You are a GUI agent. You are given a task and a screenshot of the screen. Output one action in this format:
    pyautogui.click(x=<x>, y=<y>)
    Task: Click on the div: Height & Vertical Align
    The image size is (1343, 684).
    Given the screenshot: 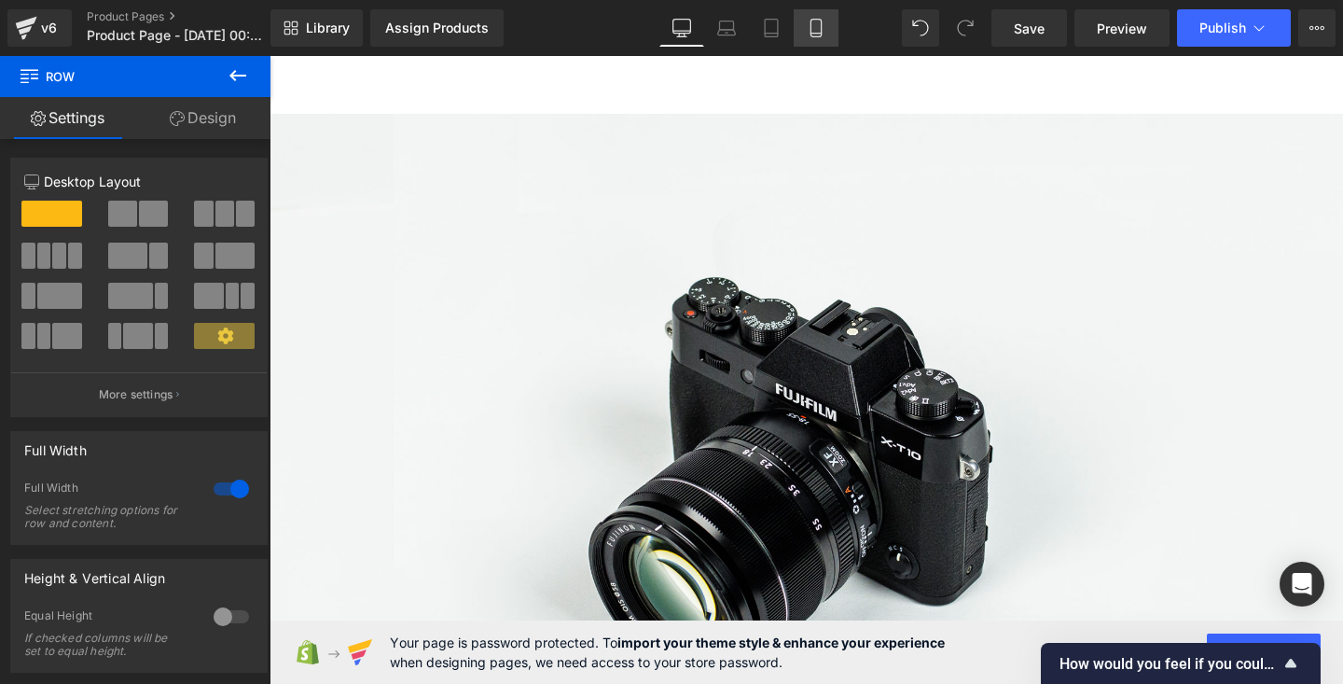 What is the action you would take?
    pyautogui.click(x=94, y=573)
    